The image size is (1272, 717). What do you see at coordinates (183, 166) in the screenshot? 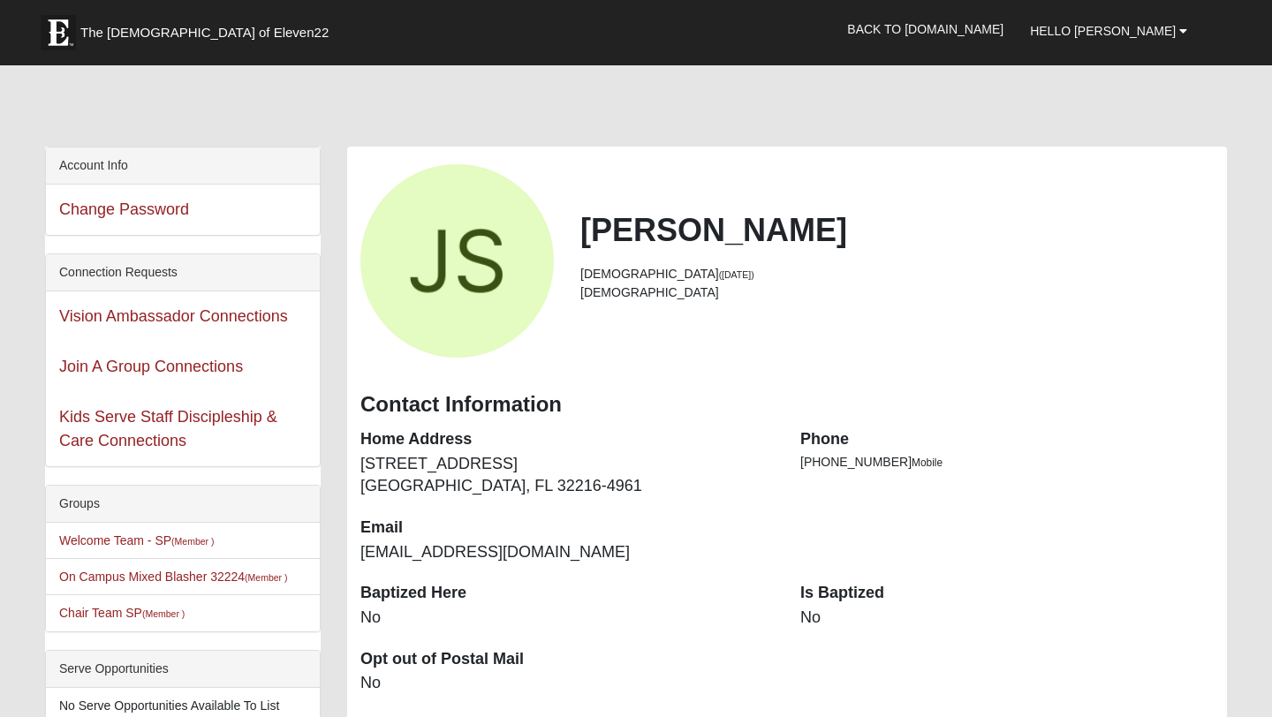
I see `div: Account Info` at bounding box center [183, 166].